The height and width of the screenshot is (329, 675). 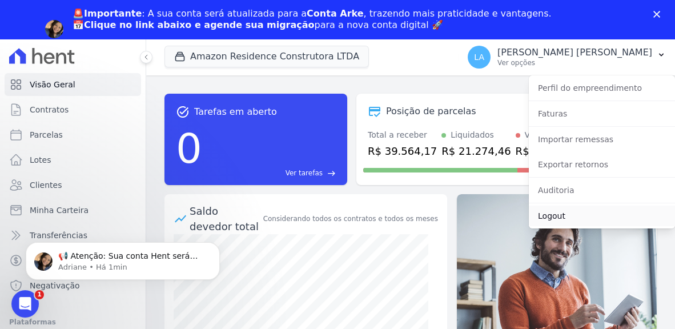 I want to click on span: LA, so click(x=479, y=57).